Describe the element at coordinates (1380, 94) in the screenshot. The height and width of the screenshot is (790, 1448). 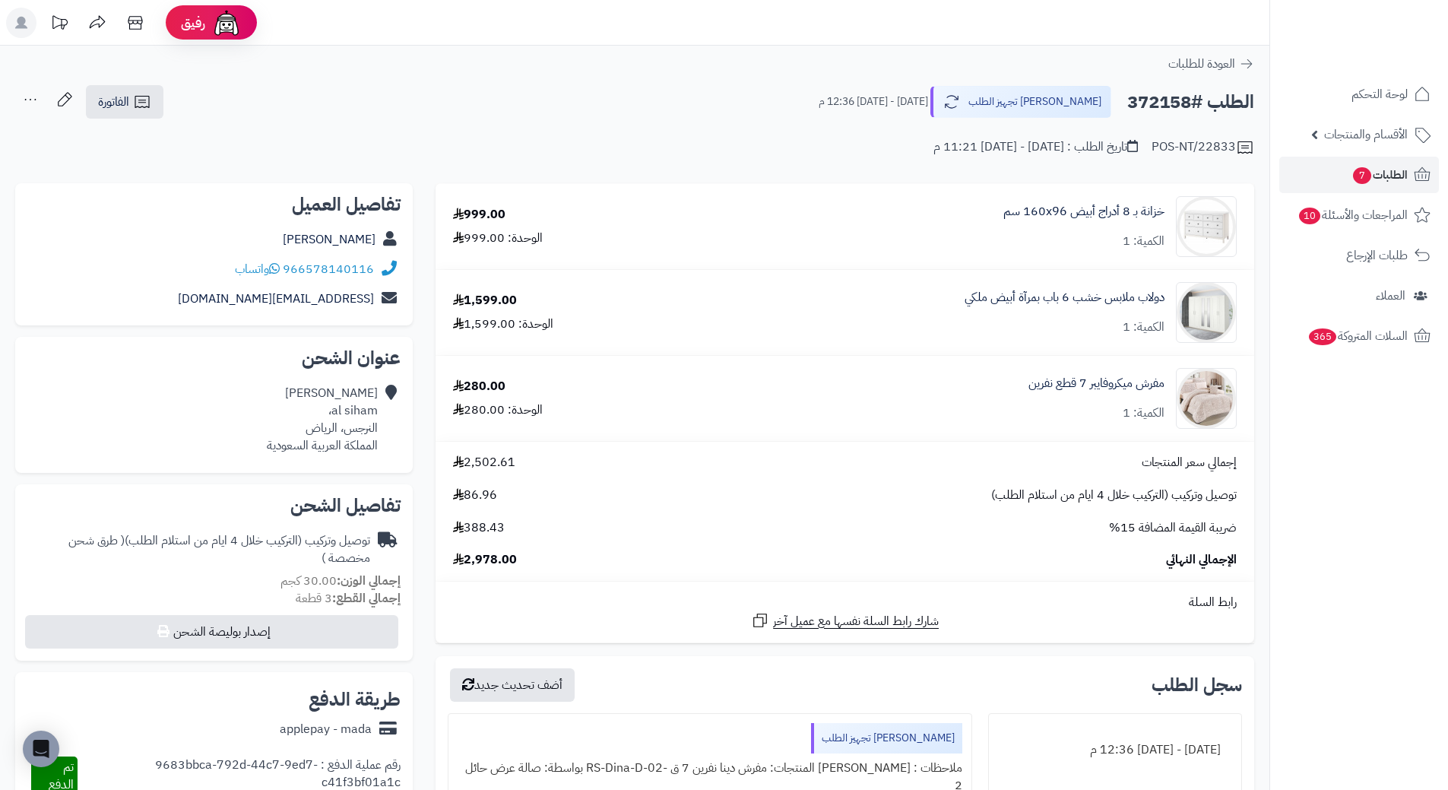
I see `span: لوحة التحكم` at that location.